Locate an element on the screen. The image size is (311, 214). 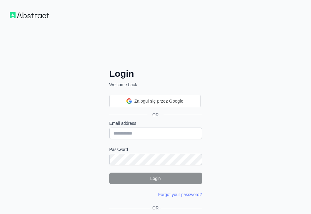
label: Email address is located at coordinates (155, 123).